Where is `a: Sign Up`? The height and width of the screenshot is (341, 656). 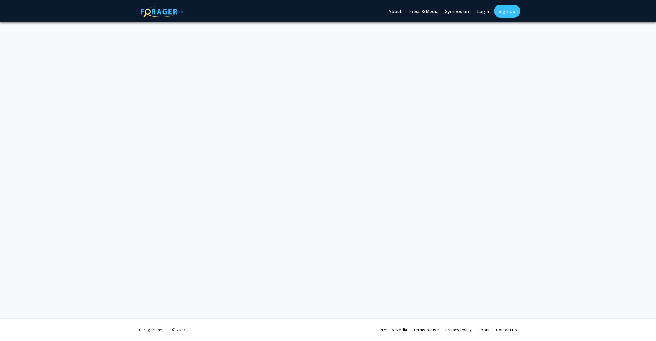
a: Sign Up is located at coordinates (507, 11).